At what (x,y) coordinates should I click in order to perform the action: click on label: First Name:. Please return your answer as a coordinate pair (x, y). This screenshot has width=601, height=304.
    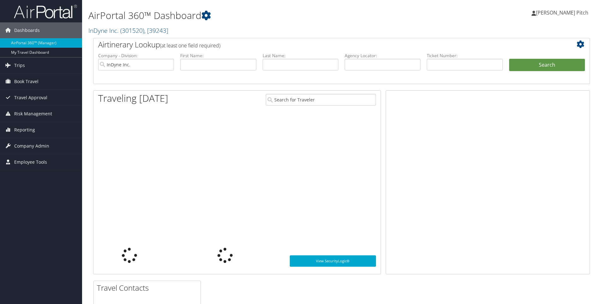
    Looking at the image, I should click on (218, 56).